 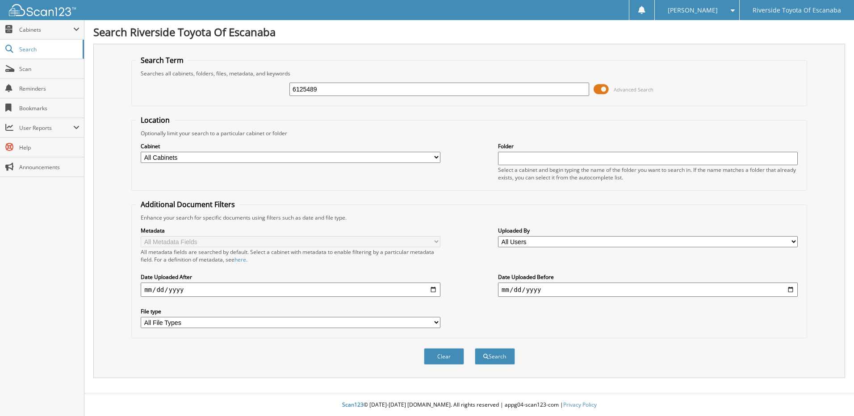 I want to click on input: start, so click(x=290, y=290).